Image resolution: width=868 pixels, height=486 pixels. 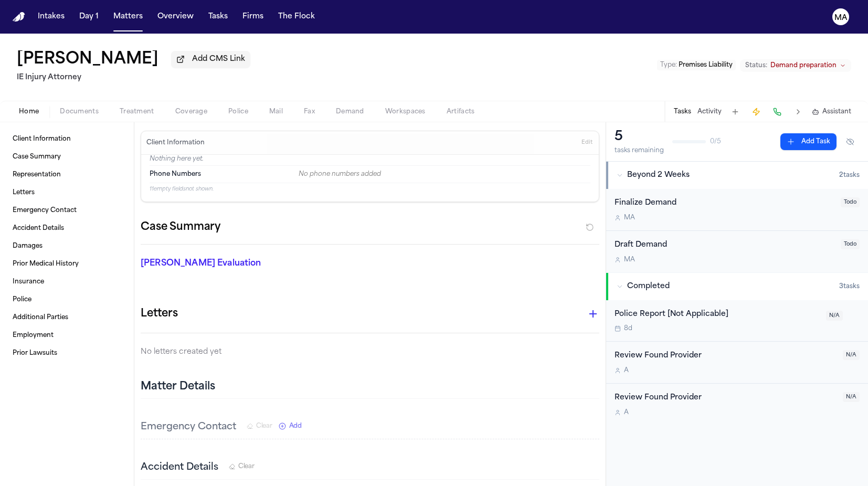 I want to click on button: Assistant, so click(x=831, y=112).